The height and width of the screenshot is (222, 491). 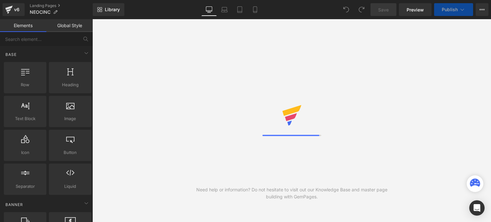 What do you see at coordinates (362, 10) in the screenshot?
I see `button: Redo` at bounding box center [362, 10].